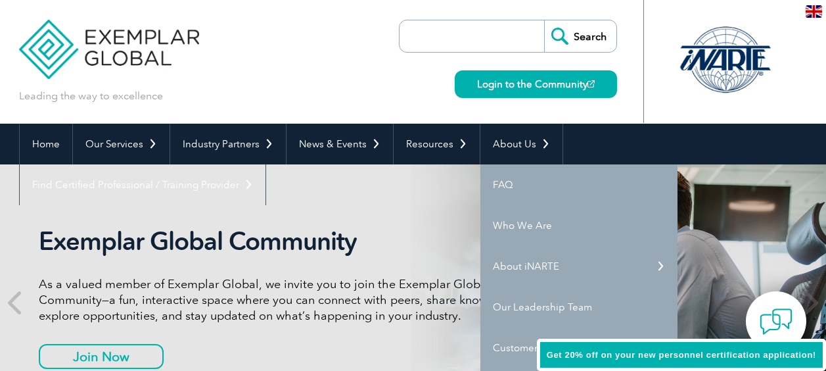 The image size is (826, 371). I want to click on span: Get 20% off on your new personnel certification application!, so click(681, 354).